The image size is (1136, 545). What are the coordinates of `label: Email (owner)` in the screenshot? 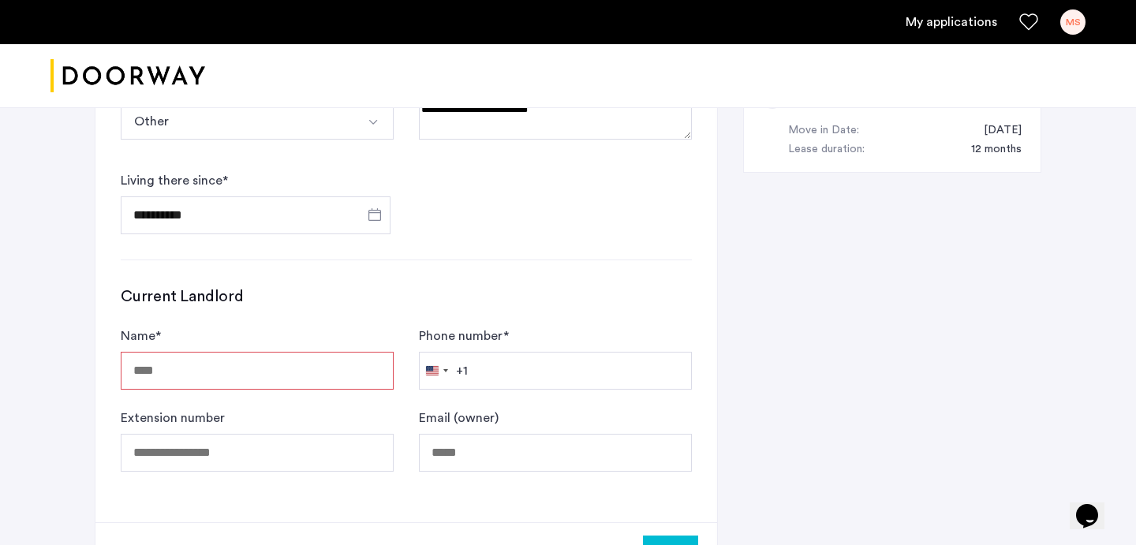 It's located at (458, 418).